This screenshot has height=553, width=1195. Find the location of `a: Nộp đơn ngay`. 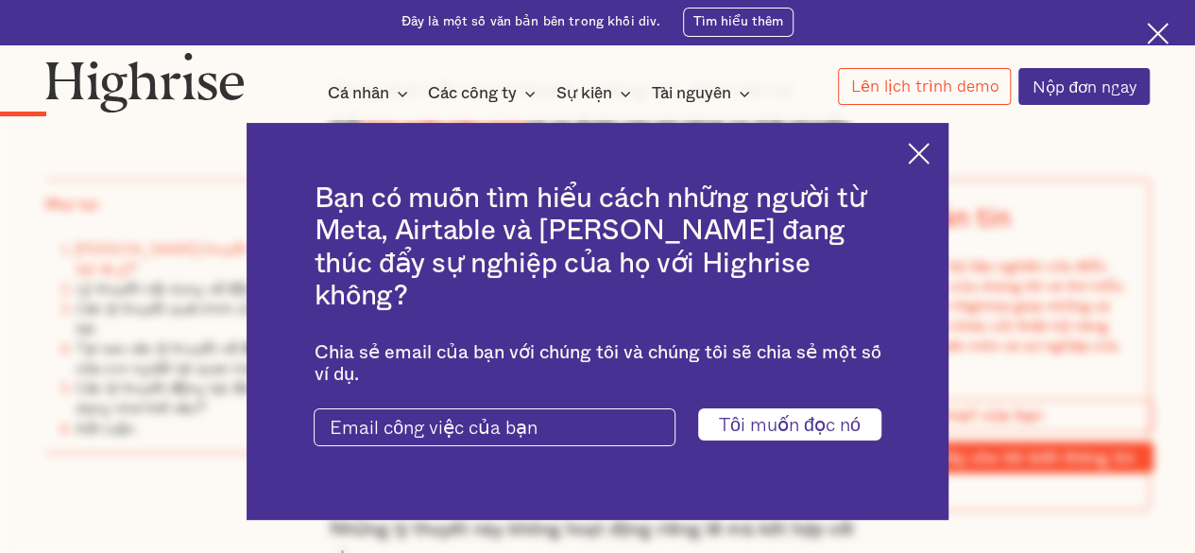

a: Nộp đơn ngay is located at coordinates (1084, 86).